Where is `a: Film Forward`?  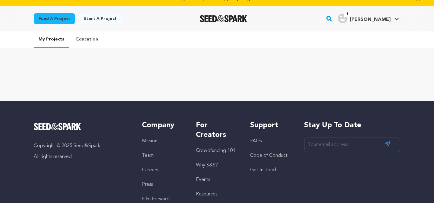 a: Film Forward is located at coordinates (156, 199).